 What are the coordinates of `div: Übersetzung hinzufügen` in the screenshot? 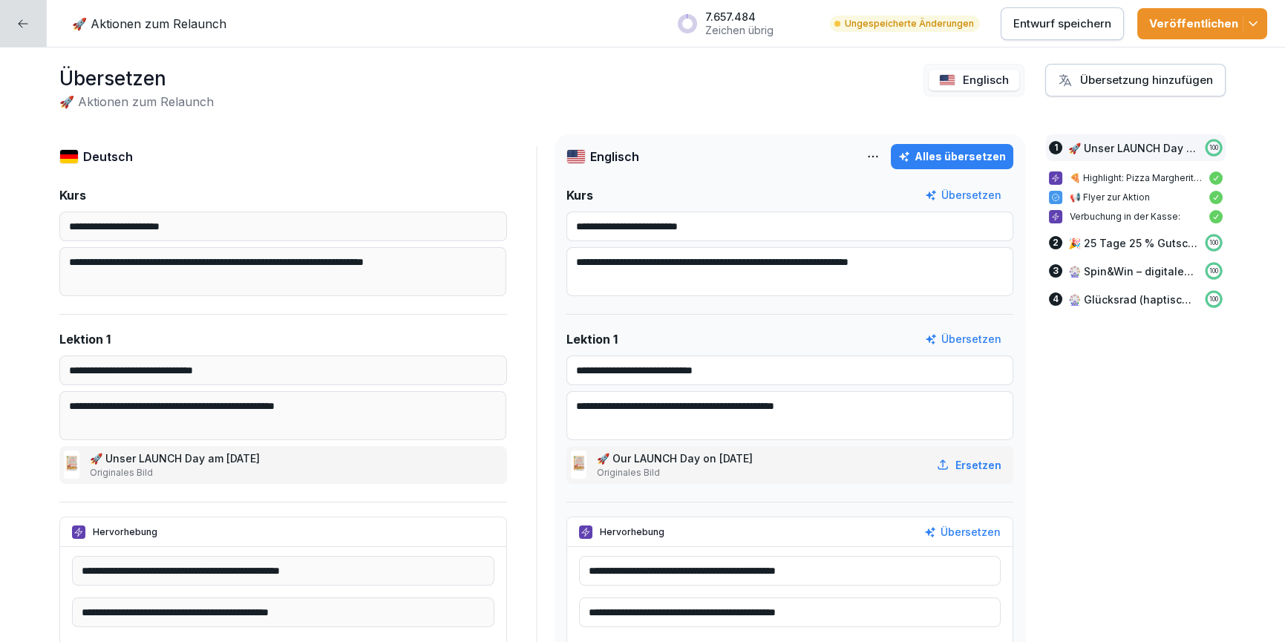 It's located at (1135, 80).